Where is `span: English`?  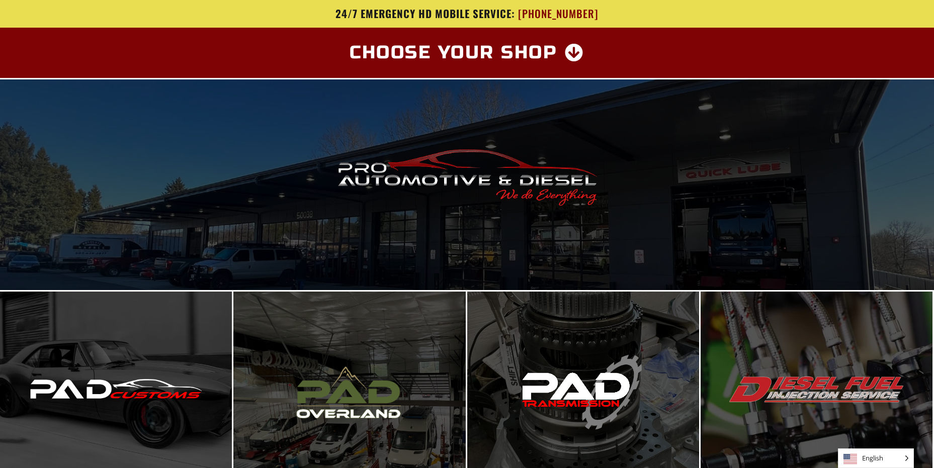 span: English is located at coordinates (875, 458).